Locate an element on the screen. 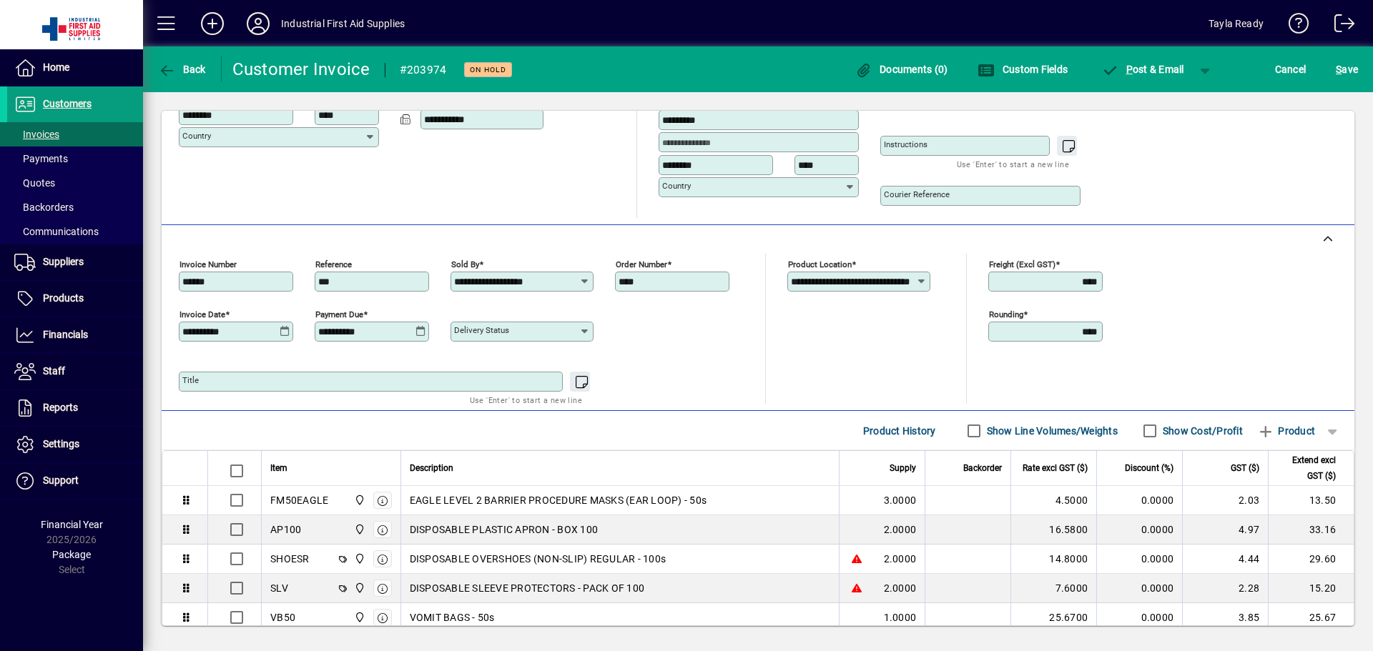 The height and width of the screenshot is (651, 1373). a: Financials is located at coordinates (75, 335).